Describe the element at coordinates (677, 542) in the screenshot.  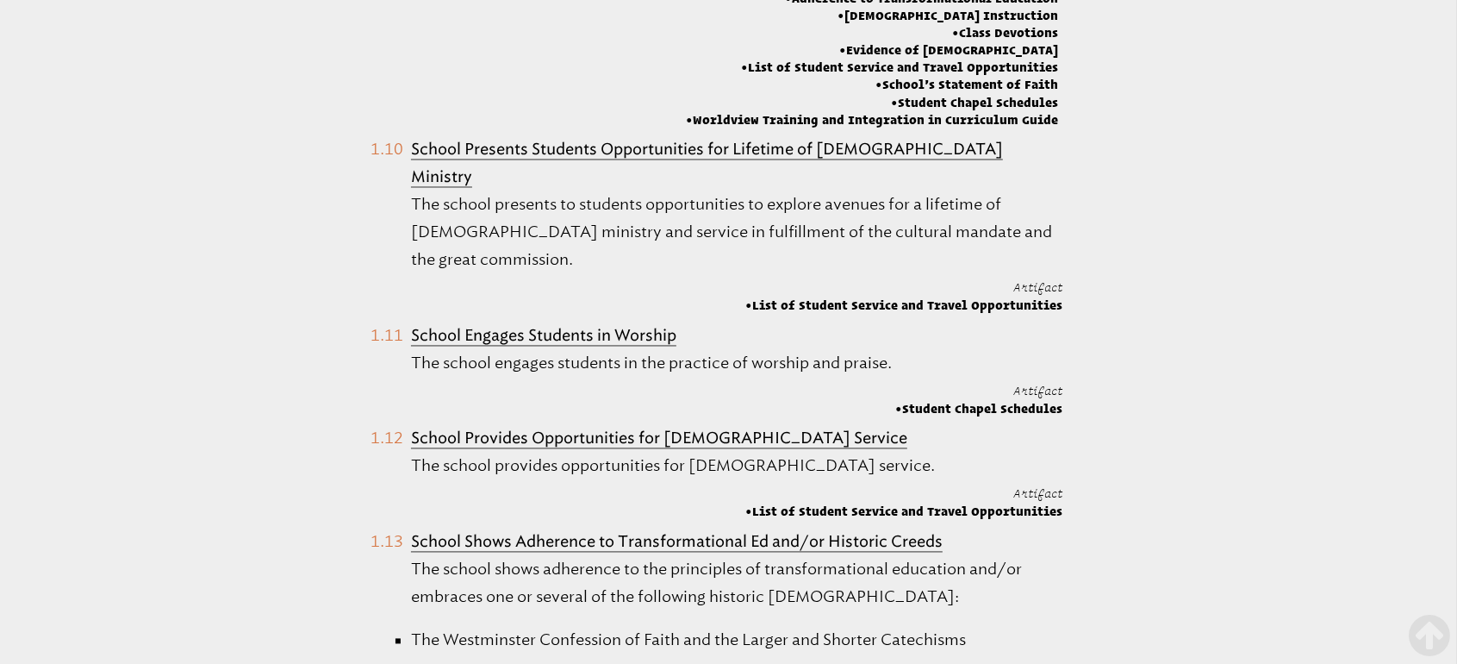
I see `b: School Shows Adherence to Transformational Ed and/or Historic Creeds` at that location.